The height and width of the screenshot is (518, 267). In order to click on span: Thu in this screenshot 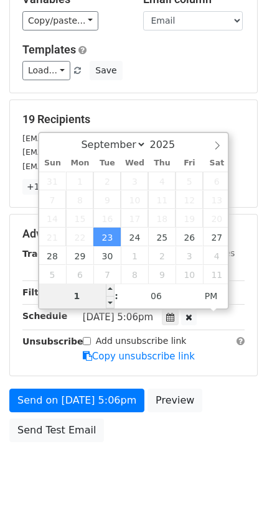, I will do `click(162, 163)`.